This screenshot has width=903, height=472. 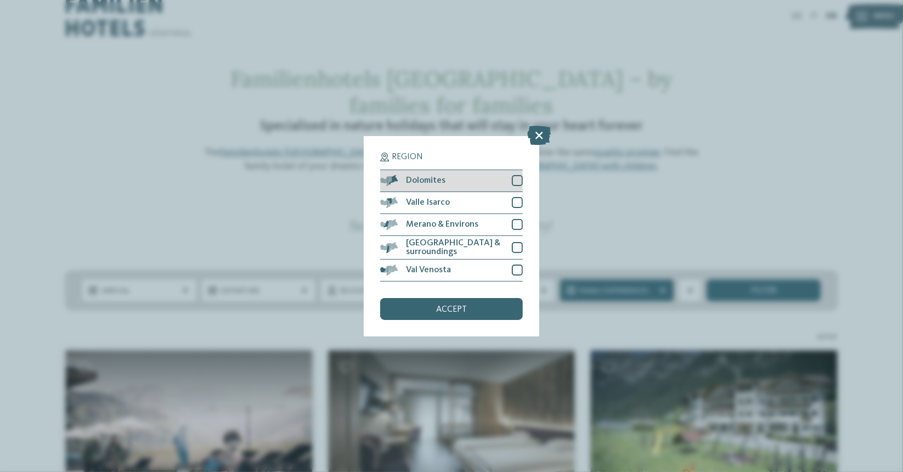 What do you see at coordinates (407, 157) in the screenshot?
I see `span: Region` at bounding box center [407, 157].